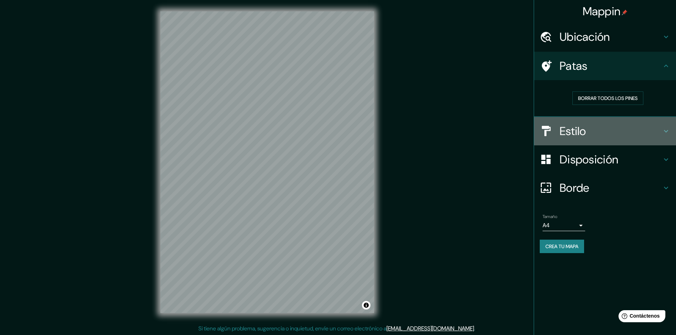  Describe the element at coordinates (585, 37) in the screenshot. I see `font: Ubicación` at that location.